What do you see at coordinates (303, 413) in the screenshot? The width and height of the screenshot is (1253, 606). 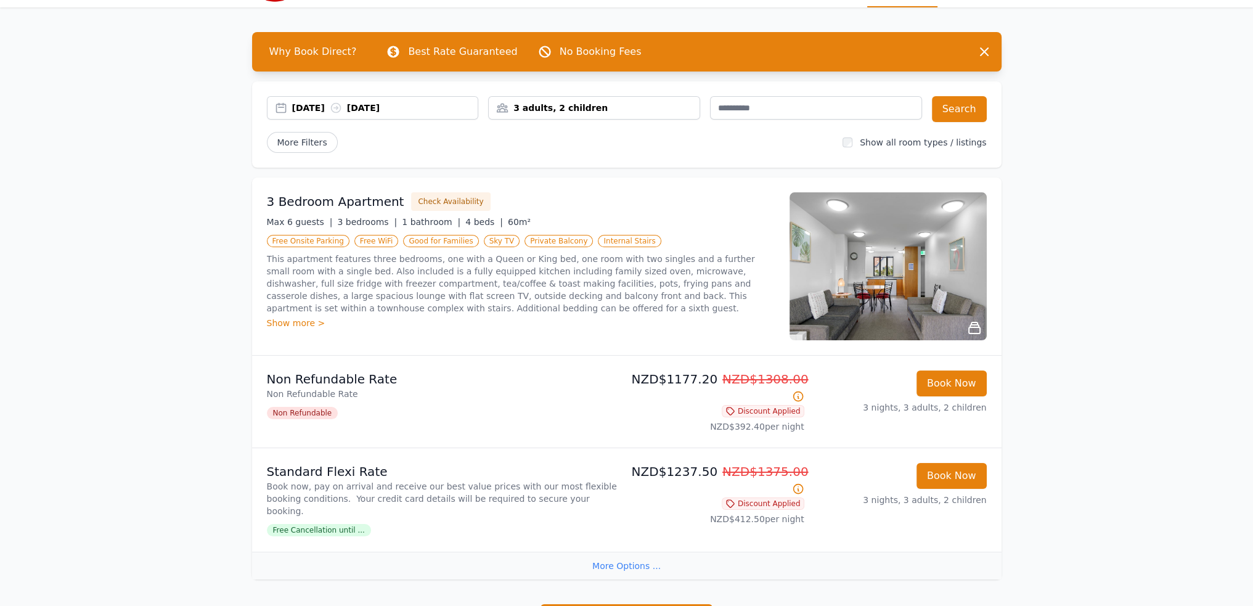 I see `span: Non Refundable` at bounding box center [303, 413].